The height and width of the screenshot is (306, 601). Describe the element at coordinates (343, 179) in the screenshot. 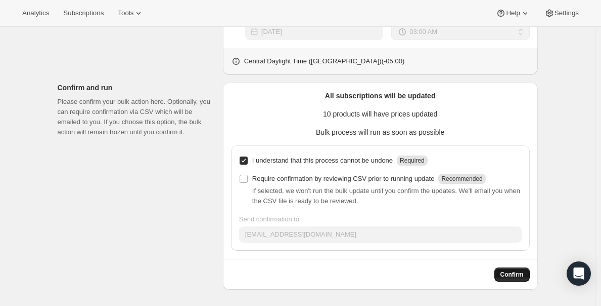

I see `p: Require confirmation by reviewing CSV prior to running update` at that location.